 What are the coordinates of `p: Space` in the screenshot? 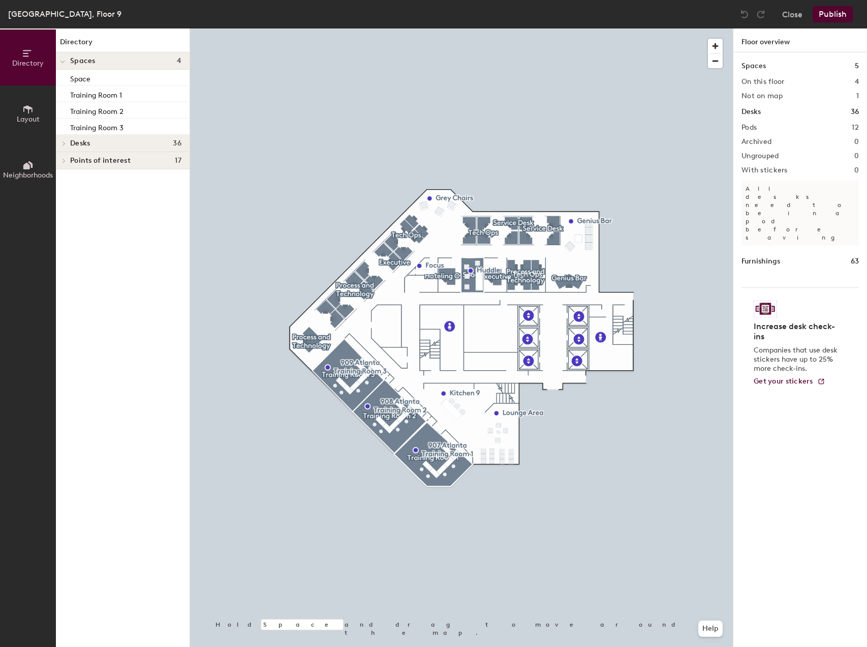 It's located at (80, 77).